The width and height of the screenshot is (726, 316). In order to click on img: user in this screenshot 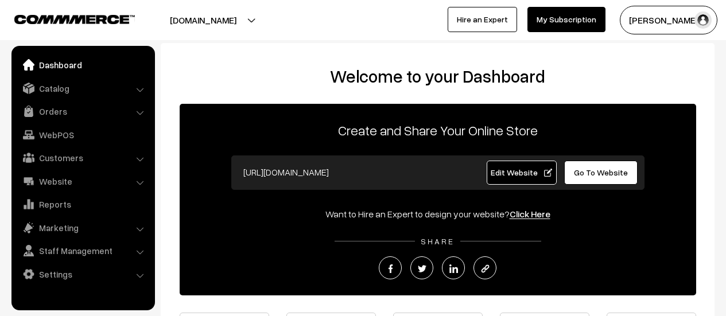, I will do `click(703, 20)`.